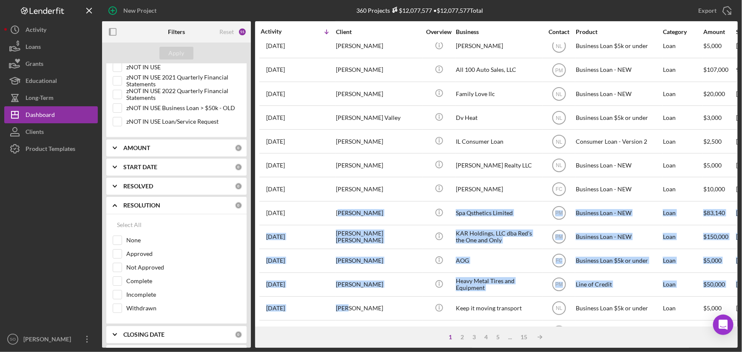 This screenshot has width=742, height=352. I want to click on div: Consumer Loan - Version 2, so click(618, 141).